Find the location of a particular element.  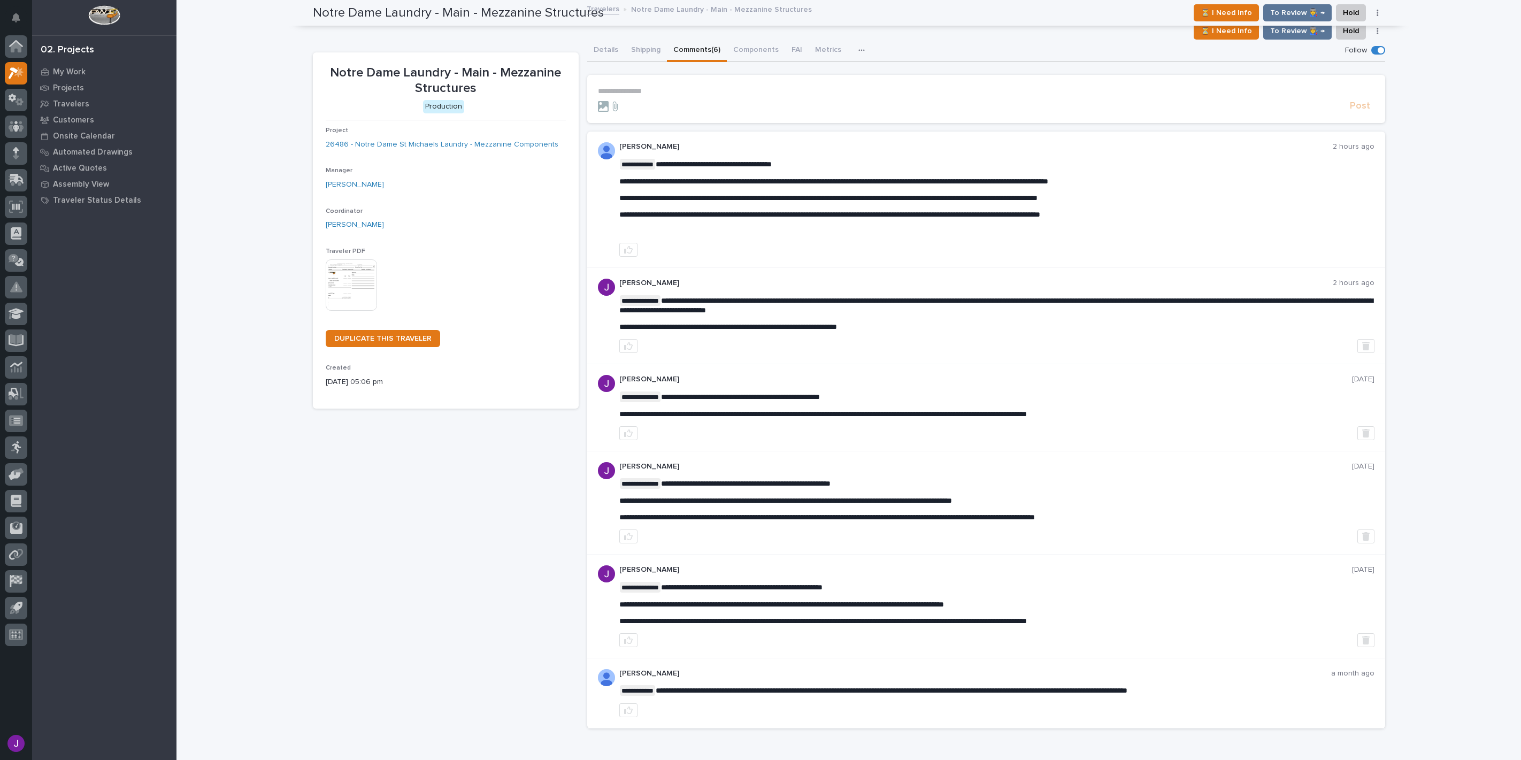

p: a month ago is located at coordinates (1353, 673).